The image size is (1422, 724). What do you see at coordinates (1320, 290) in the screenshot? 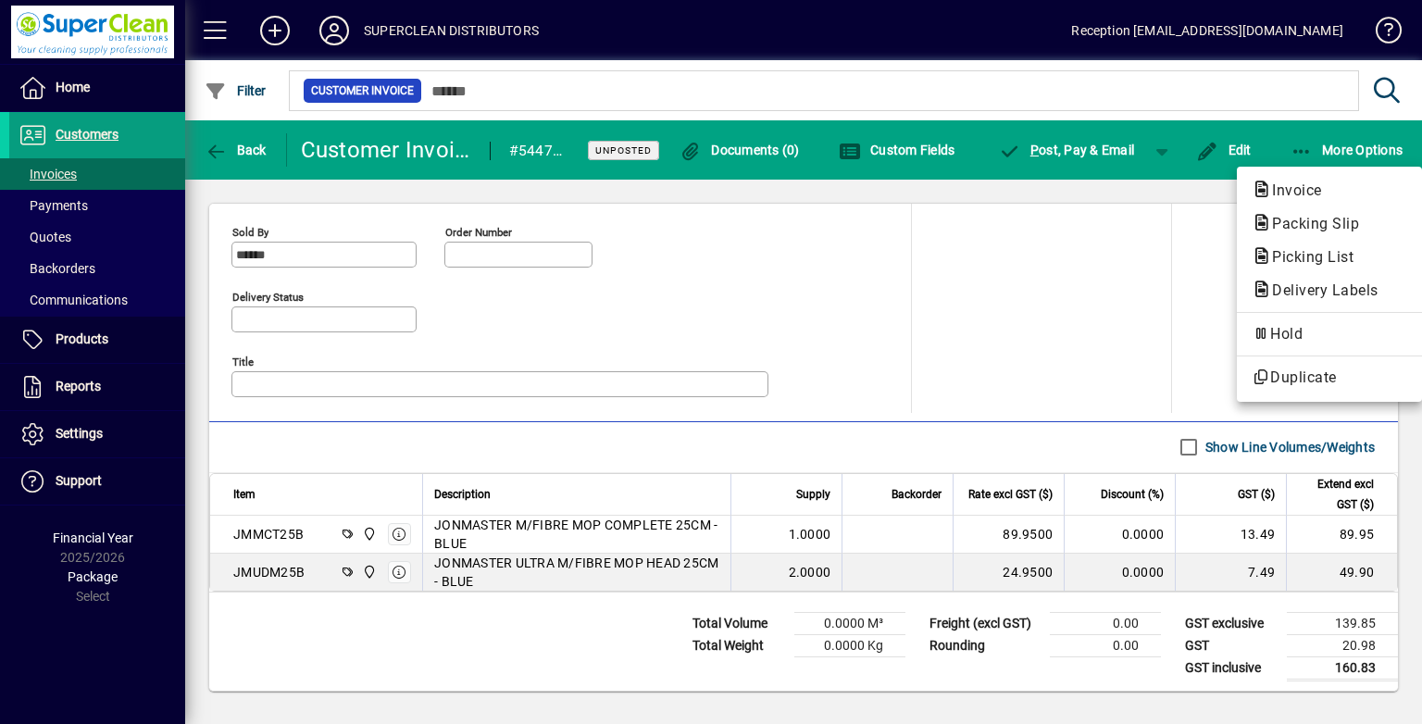
I see `span: Delivery Labels` at bounding box center [1320, 290].